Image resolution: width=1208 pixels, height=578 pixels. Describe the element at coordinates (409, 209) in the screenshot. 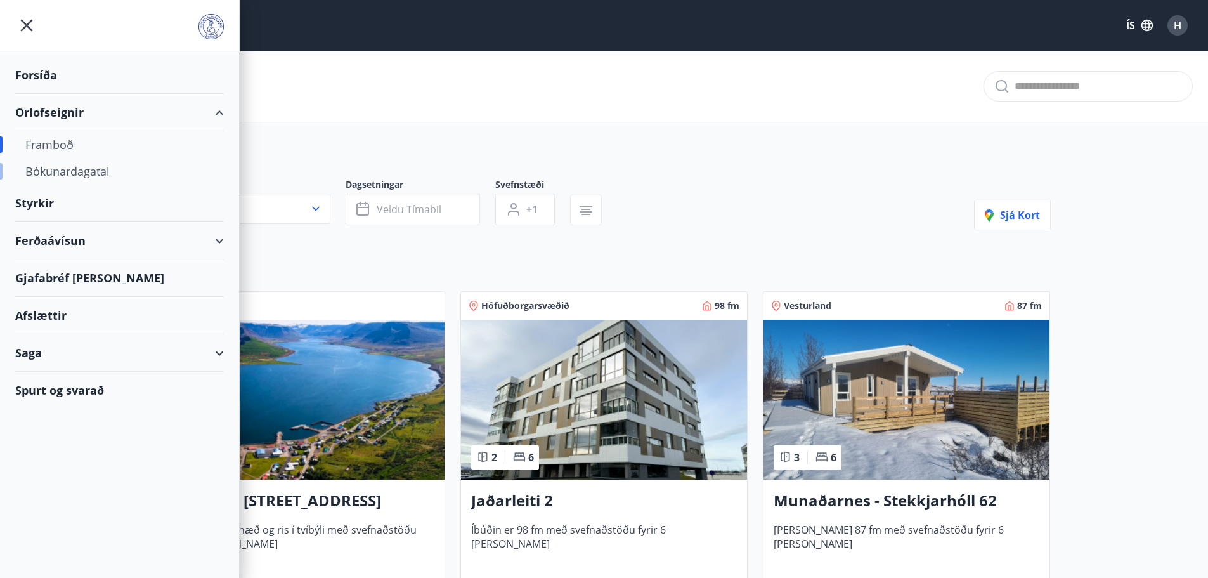

I see `span: Veldu tímabil` at that location.